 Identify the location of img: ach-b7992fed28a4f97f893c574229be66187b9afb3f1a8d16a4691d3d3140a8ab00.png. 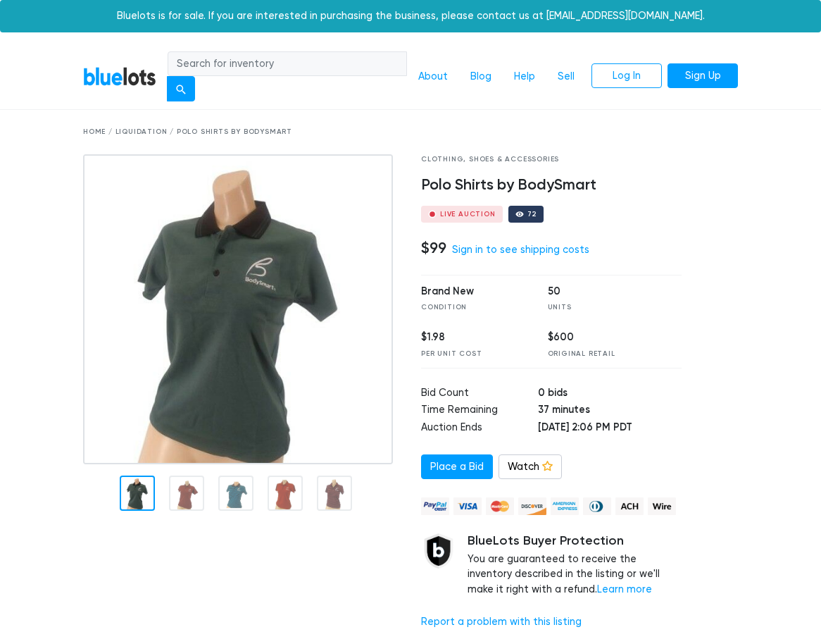
(629, 506).